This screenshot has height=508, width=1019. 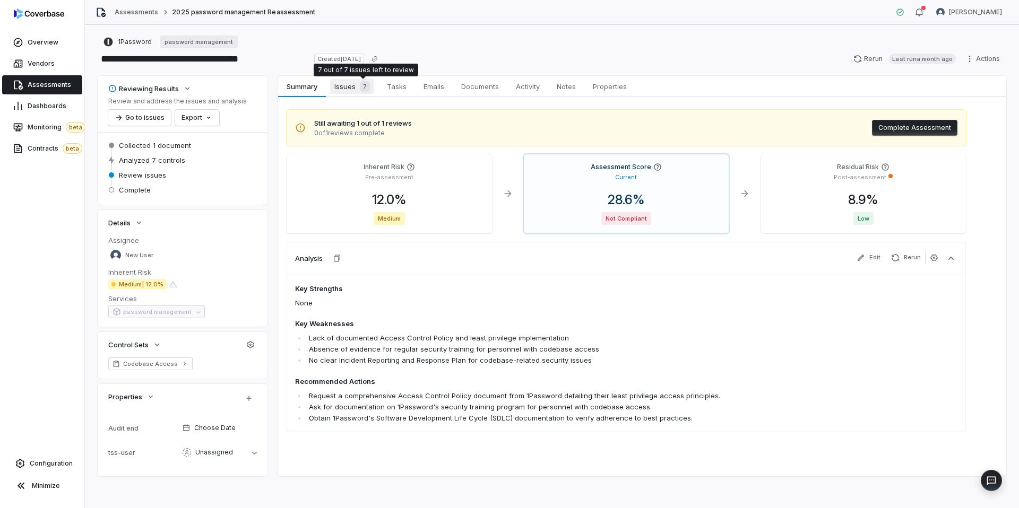 I want to click on a: Overview, so click(x=42, y=42).